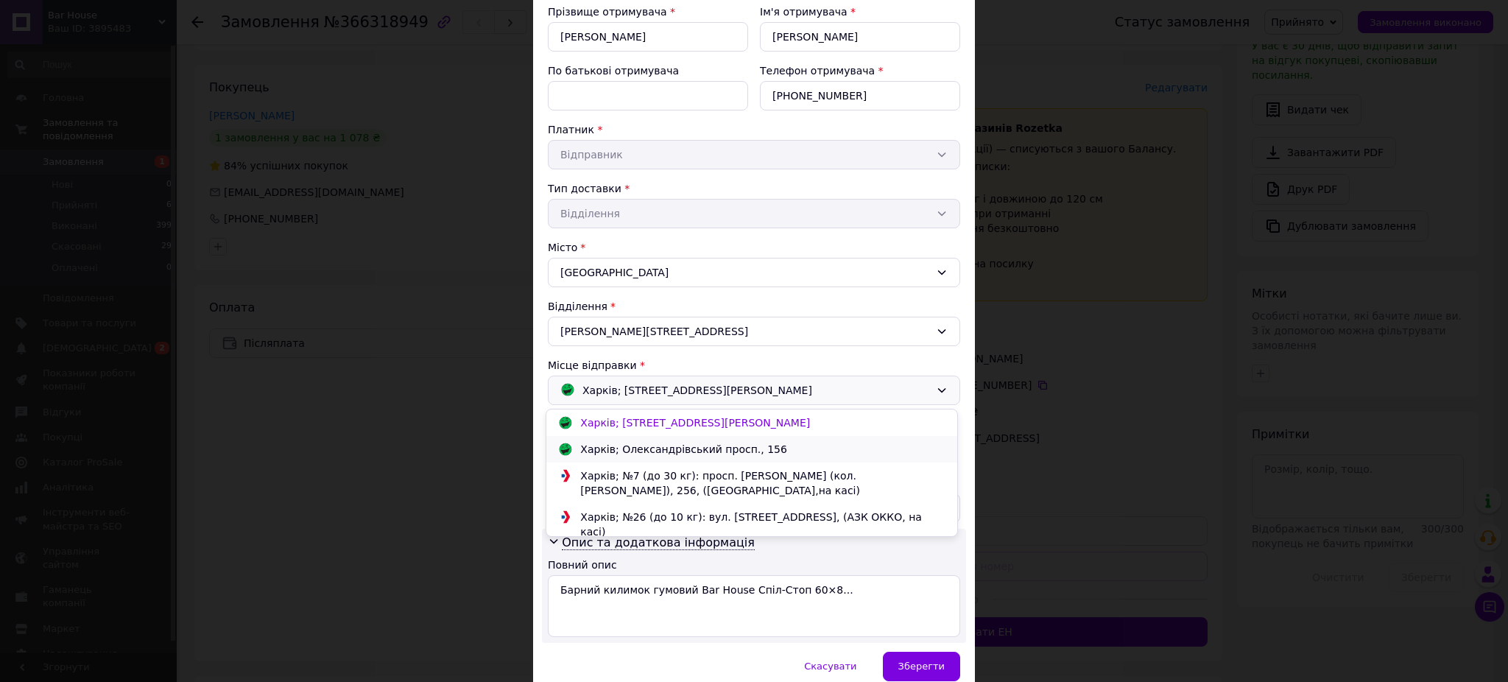  Describe the element at coordinates (830, 666) in the screenshot. I see `span: Скасувати` at that location.